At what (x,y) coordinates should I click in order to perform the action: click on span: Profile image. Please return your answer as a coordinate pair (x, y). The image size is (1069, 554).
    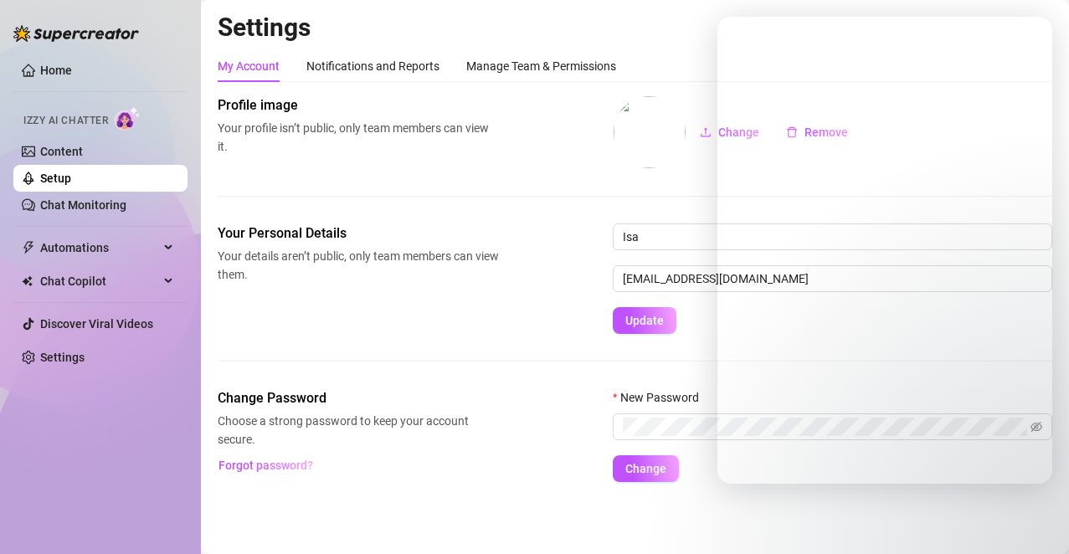
    Looking at the image, I should click on (358, 105).